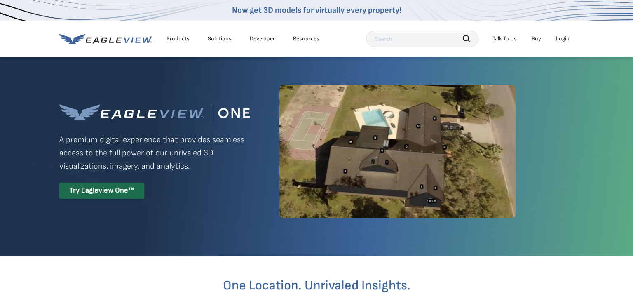  What do you see at coordinates (536, 39) in the screenshot?
I see `a: Buy` at bounding box center [536, 39].